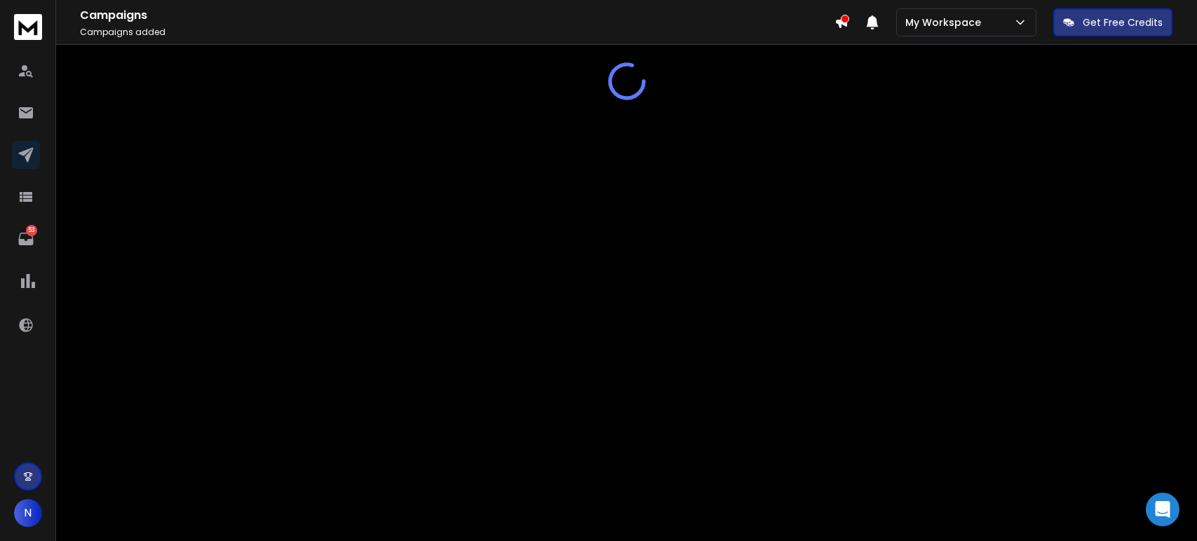  I want to click on div: Open Intercom Messenger, so click(1162, 510).